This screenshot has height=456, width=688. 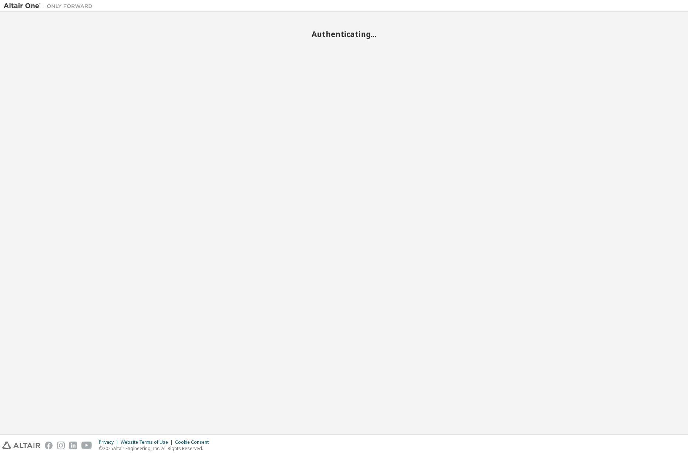 What do you see at coordinates (21, 445) in the screenshot?
I see `img: altair_logo.svg` at bounding box center [21, 445].